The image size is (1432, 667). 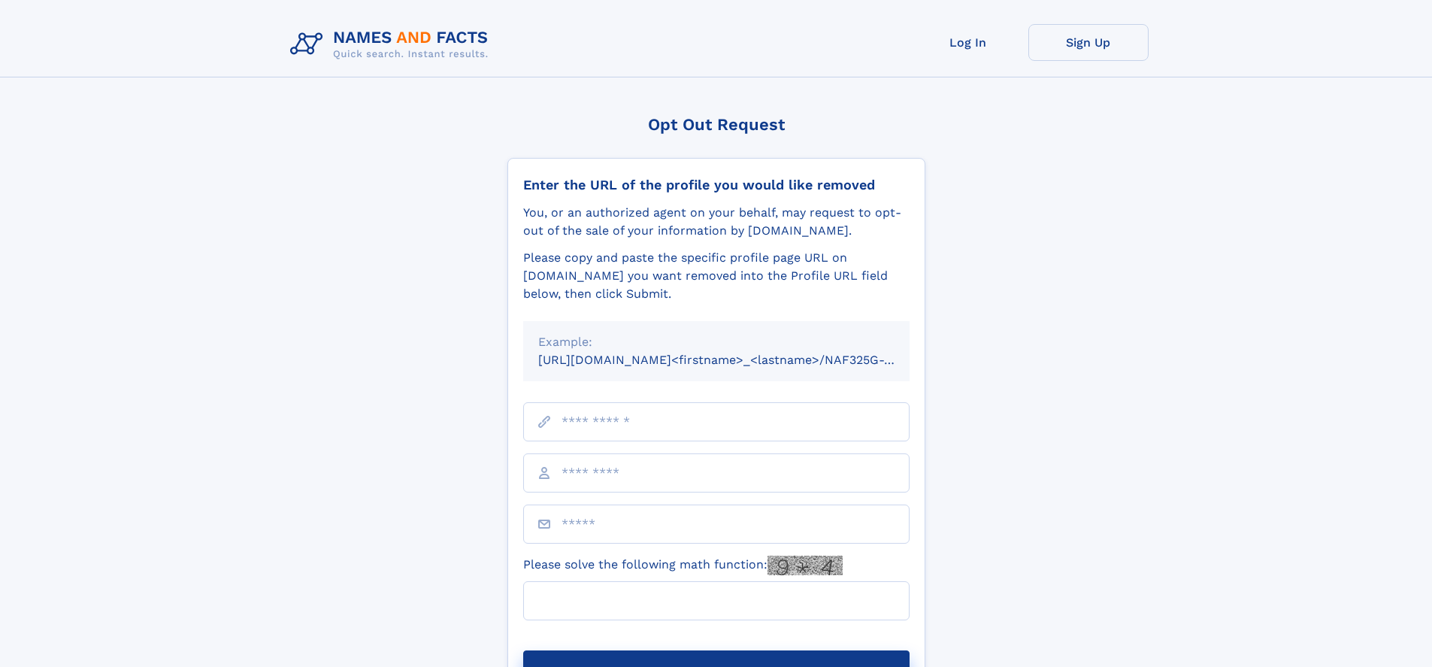 I want to click on a: Sign Up, so click(x=1088, y=42).